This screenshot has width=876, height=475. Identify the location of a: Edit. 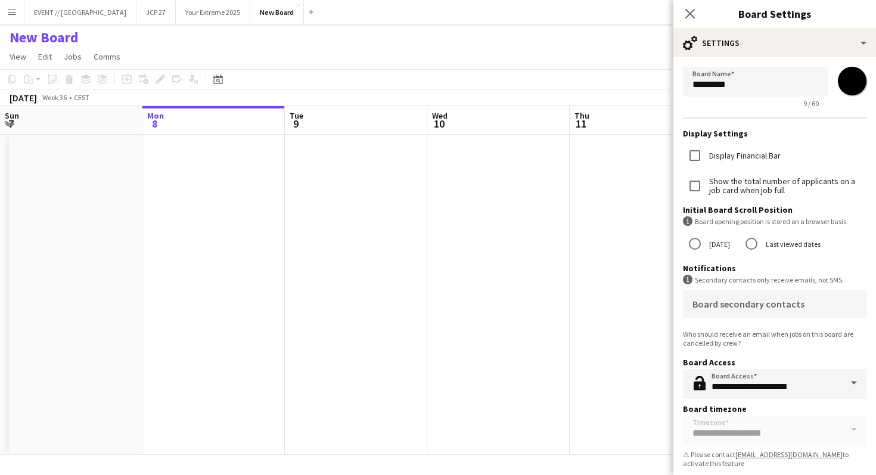
(45, 57).